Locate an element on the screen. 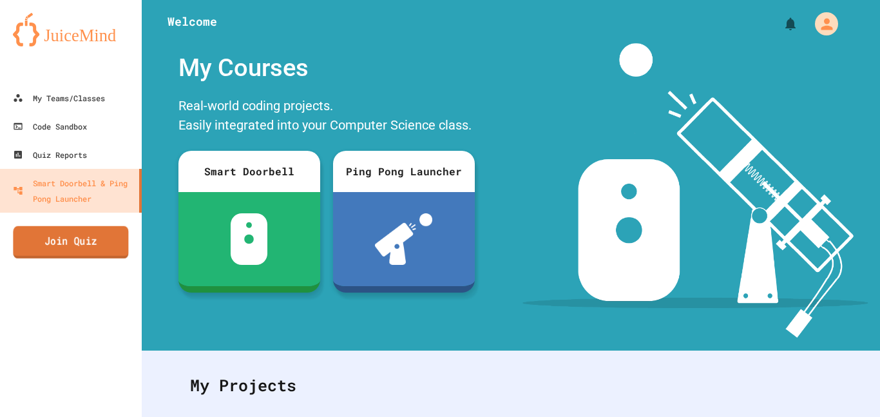 The image size is (880, 417). div: Ping Pong Launcher is located at coordinates (404, 171).